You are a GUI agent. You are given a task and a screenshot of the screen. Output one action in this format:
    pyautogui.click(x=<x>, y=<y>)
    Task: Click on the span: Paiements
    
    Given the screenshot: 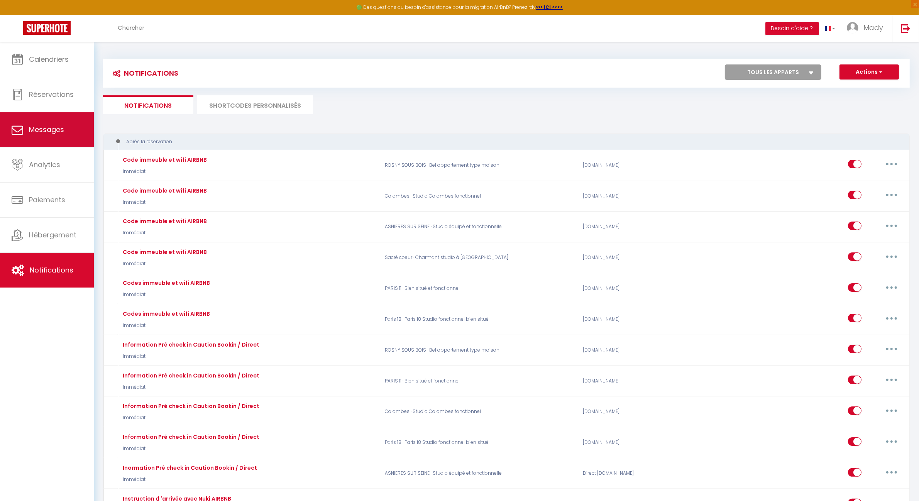 What is the action you would take?
    pyautogui.click(x=47, y=200)
    